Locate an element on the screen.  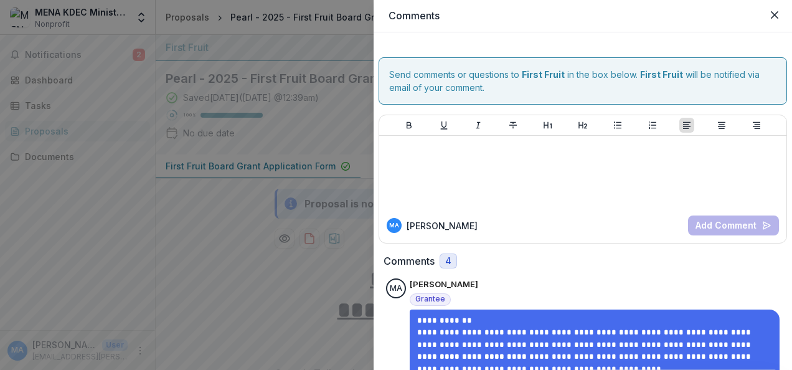
button: Ordered List is located at coordinates (653, 125).